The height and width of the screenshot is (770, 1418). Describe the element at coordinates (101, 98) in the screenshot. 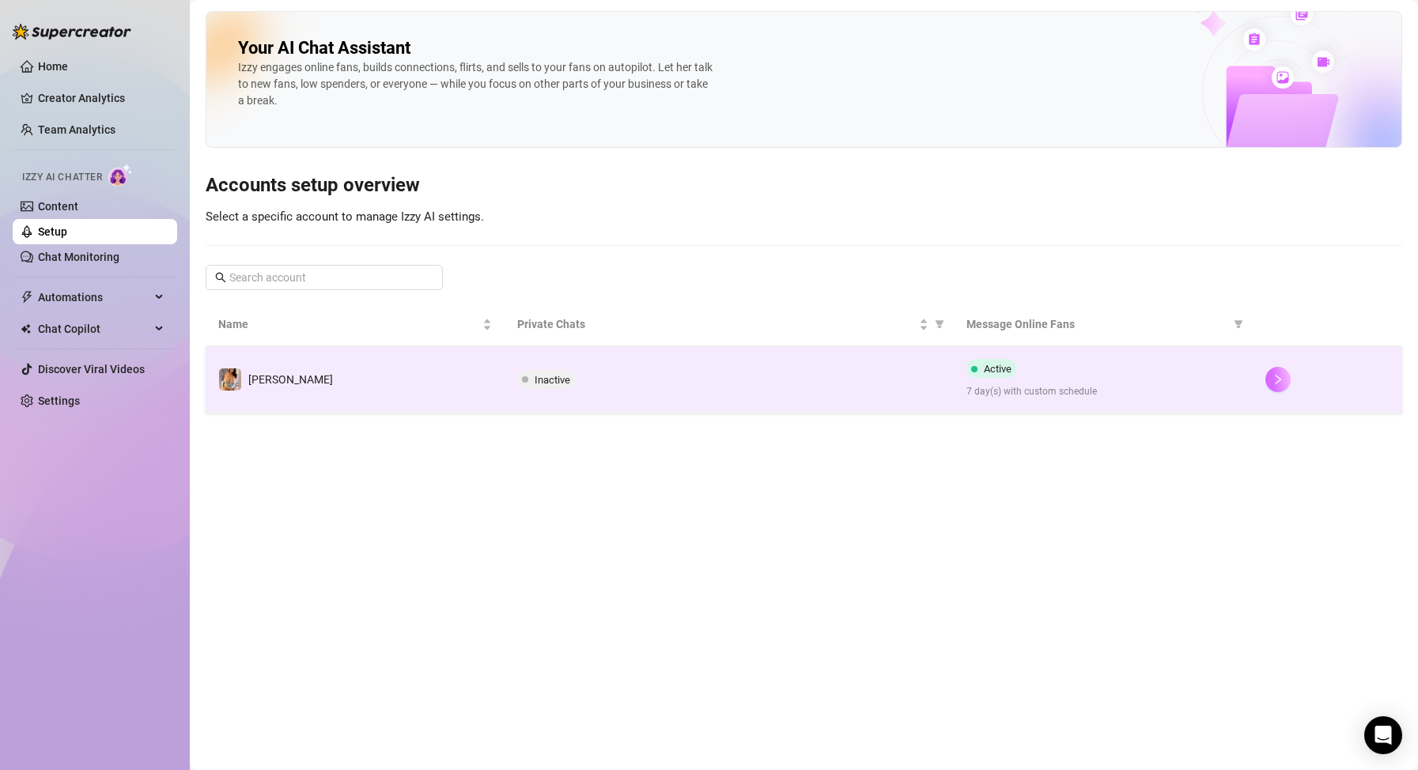

I see `a: Creator Analytics` at that location.